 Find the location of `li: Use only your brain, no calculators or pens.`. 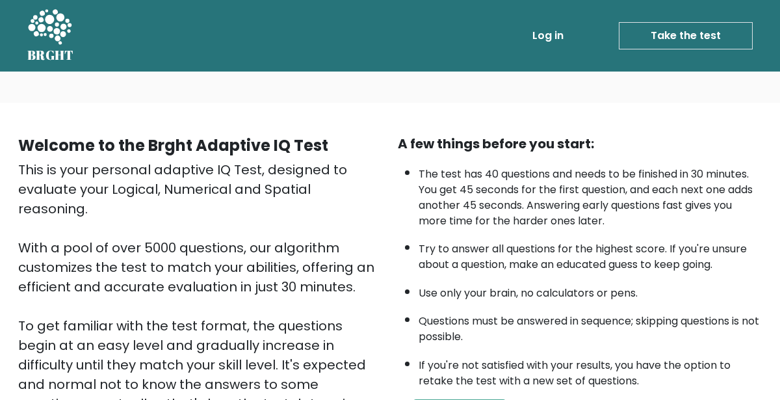

li: Use only your brain, no calculators or pens. is located at coordinates (590, 290).